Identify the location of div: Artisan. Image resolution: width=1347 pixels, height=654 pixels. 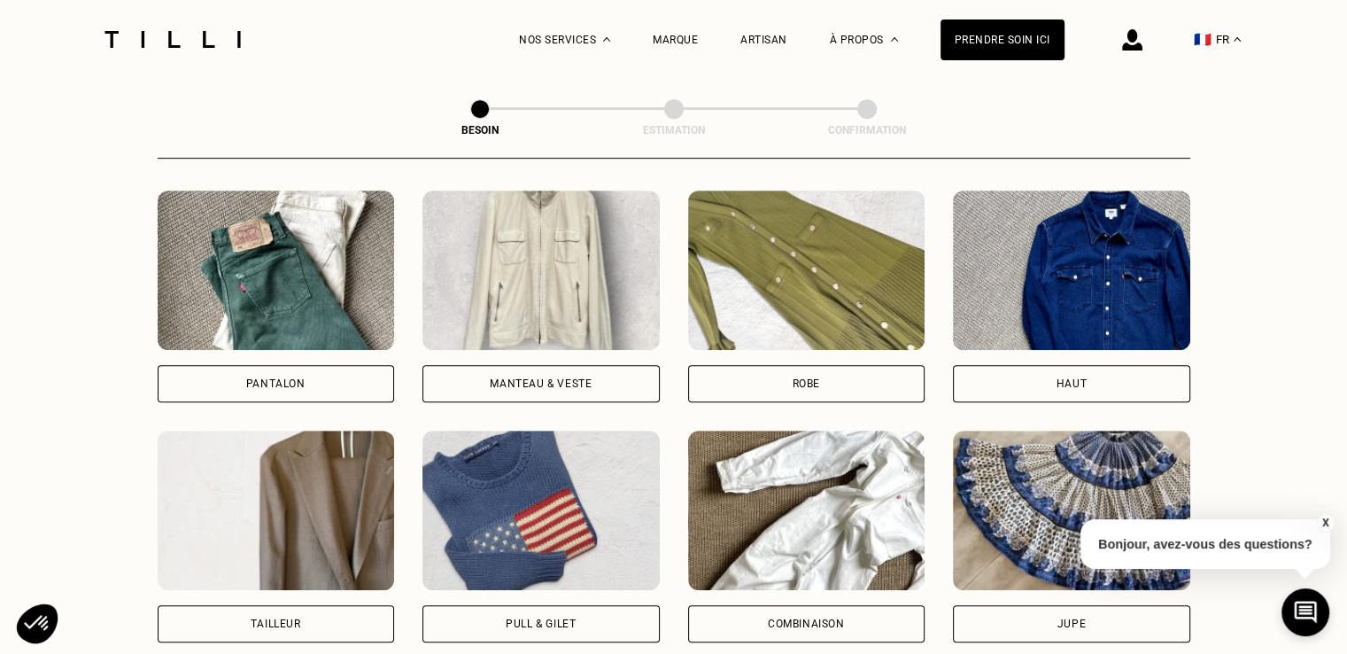
(763, 40).